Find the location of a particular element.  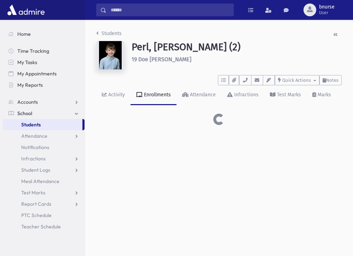

span: Students is located at coordinates (31, 125).